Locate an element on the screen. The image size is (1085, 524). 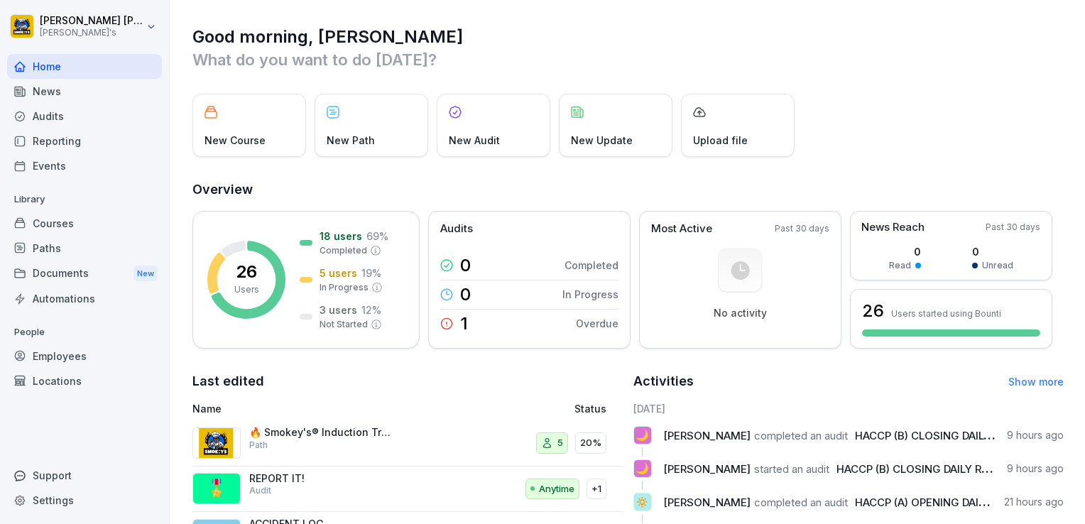
p: 3 users is located at coordinates (338, 309).